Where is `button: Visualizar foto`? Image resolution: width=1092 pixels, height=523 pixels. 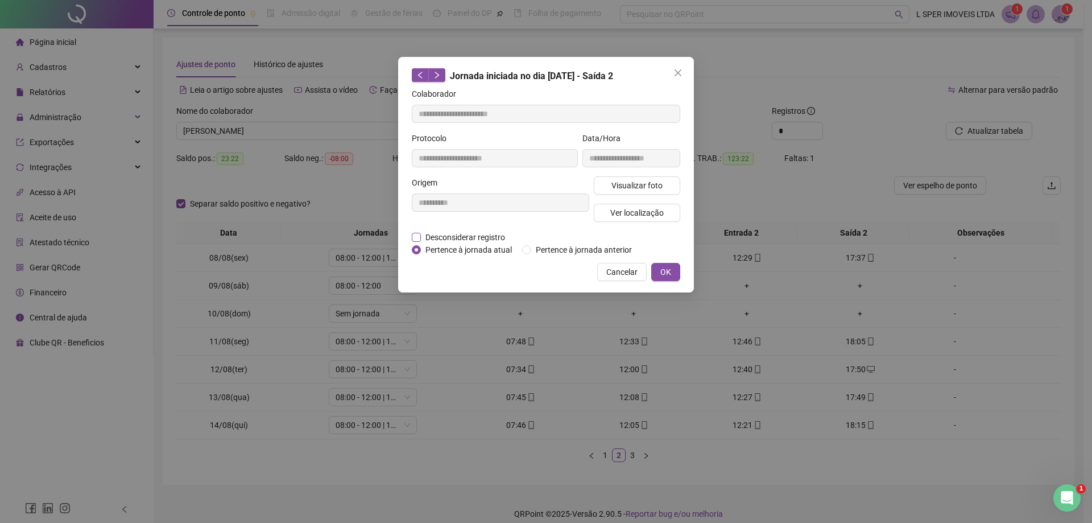 button: Visualizar foto is located at coordinates (637, 185).